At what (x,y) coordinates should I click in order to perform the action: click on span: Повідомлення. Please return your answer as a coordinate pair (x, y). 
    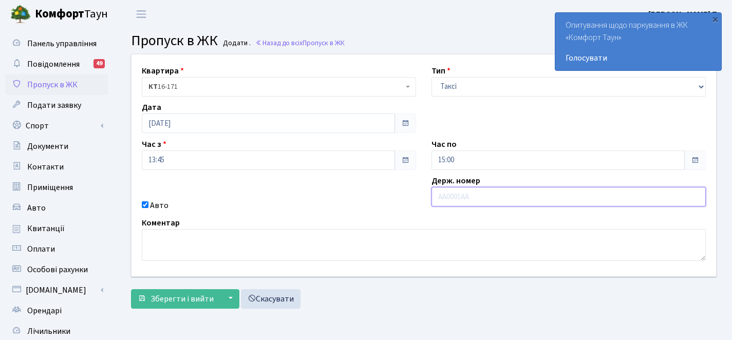
    Looking at the image, I should click on (53, 64).